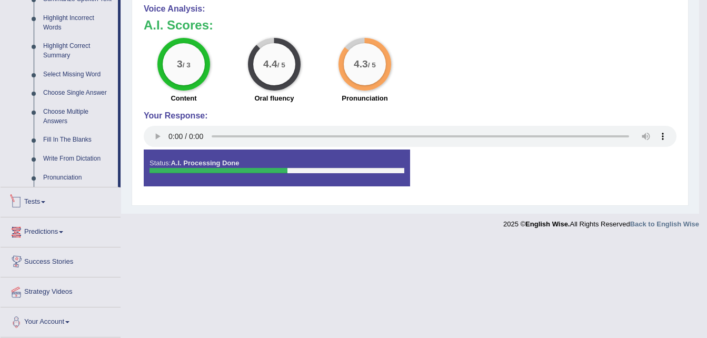  Describe the element at coordinates (78, 93) in the screenshot. I see `a: Choose Single Answer` at that location.